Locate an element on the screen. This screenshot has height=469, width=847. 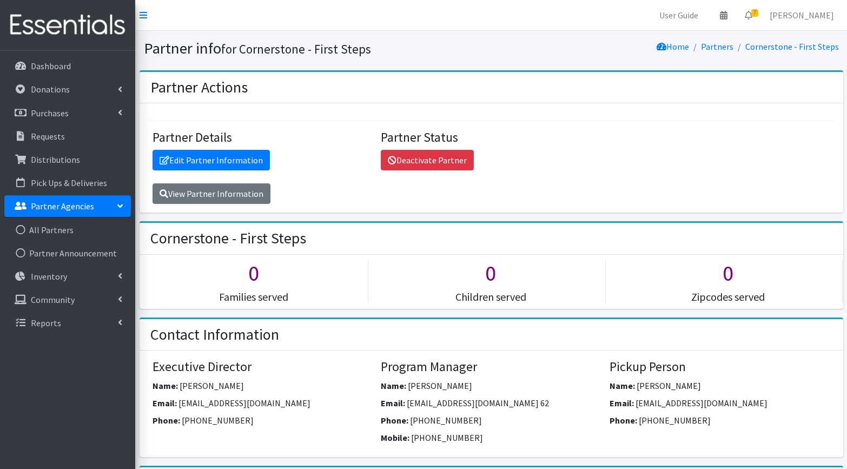
a: Pick Ups & Deliveries is located at coordinates (68, 183).